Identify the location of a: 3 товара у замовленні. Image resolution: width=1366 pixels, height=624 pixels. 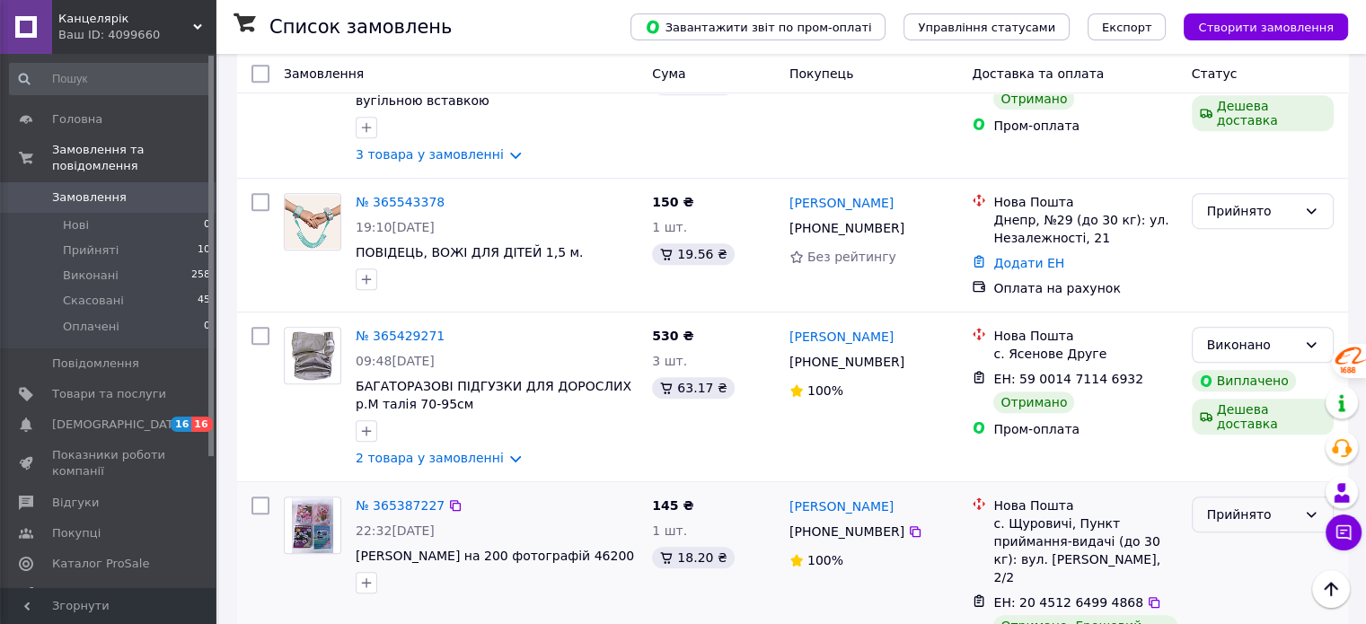
(429, 154).